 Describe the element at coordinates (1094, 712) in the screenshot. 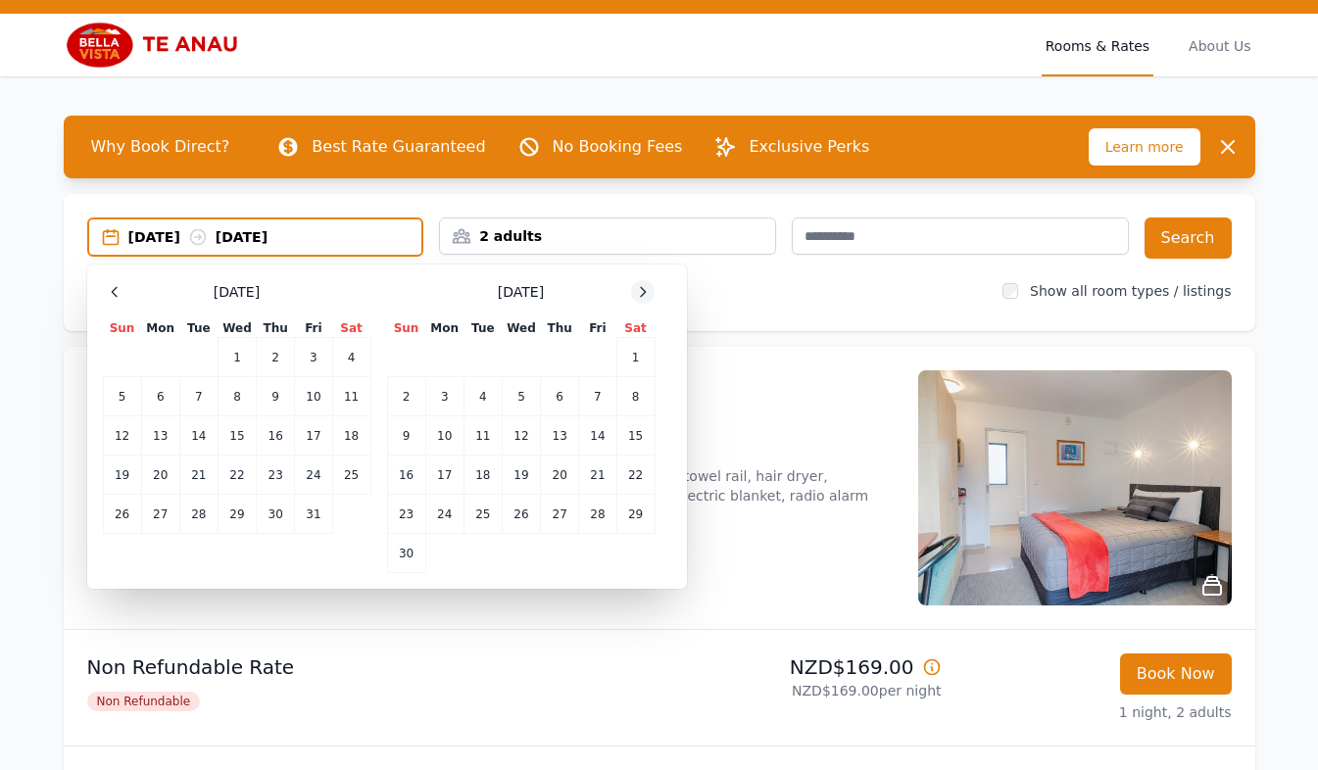

I see `p: 1 night, 2 adults` at that location.